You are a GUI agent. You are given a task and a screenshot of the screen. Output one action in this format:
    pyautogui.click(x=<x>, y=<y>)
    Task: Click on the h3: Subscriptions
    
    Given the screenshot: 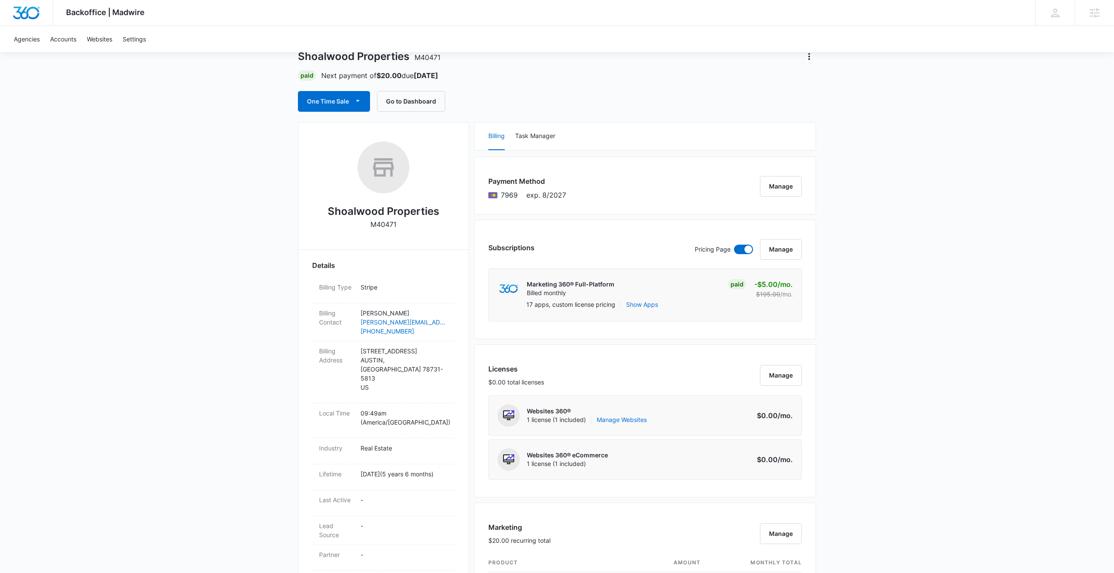 What is the action you would take?
    pyautogui.click(x=511, y=248)
    